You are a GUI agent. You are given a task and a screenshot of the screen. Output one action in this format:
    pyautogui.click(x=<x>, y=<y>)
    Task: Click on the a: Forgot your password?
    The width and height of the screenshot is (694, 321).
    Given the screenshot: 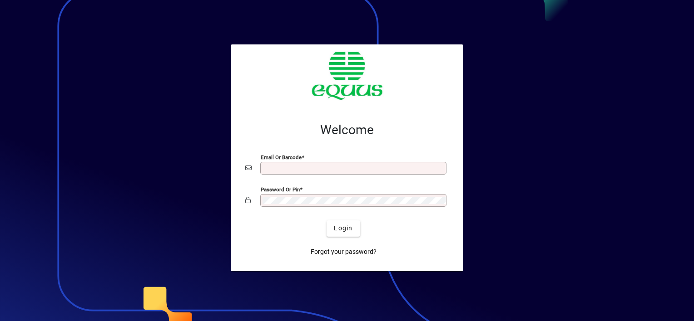 What is the action you would take?
    pyautogui.click(x=343, y=252)
    